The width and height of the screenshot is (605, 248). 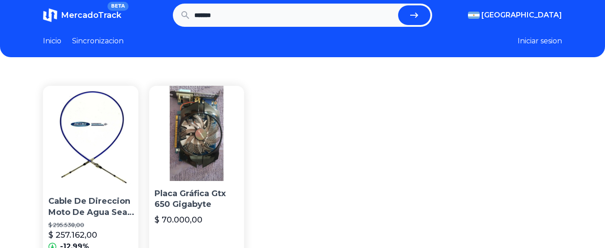 I want to click on p: $ 70.000,00, so click(x=178, y=220).